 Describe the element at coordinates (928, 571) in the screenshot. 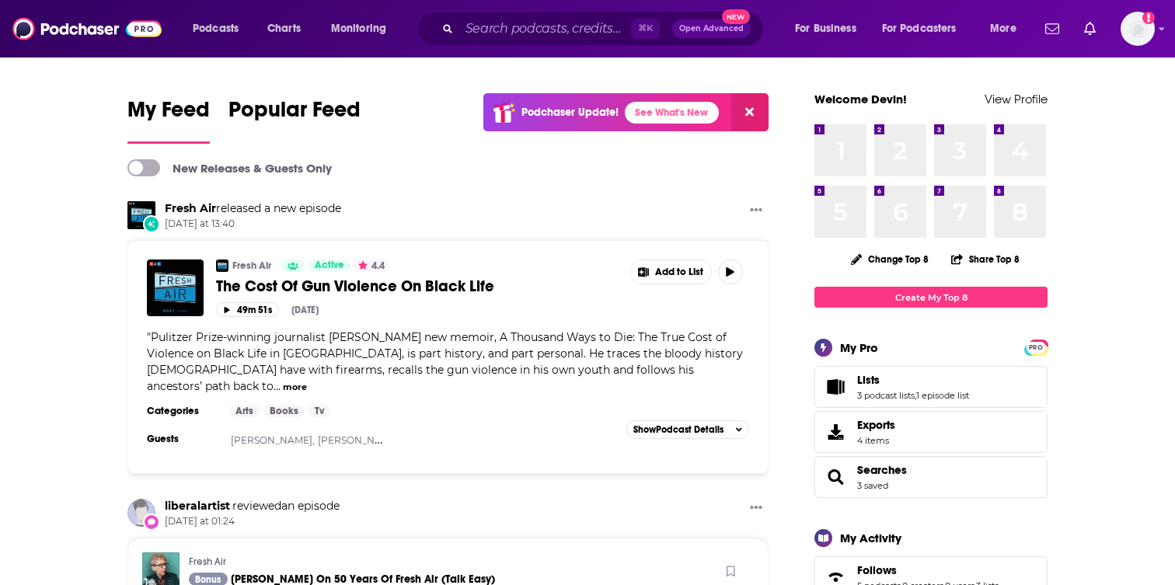

I see `a: Follows` at that location.